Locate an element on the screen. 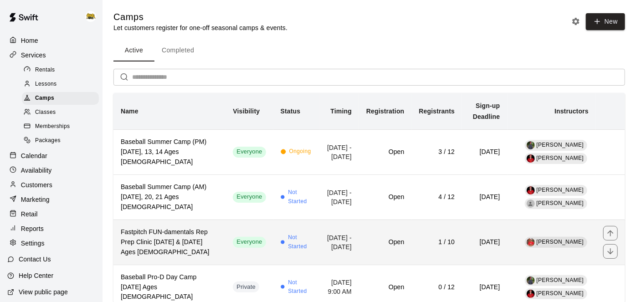 This screenshot has height=302, width=636. h6: 1 / 10 is located at coordinates (437, 242).